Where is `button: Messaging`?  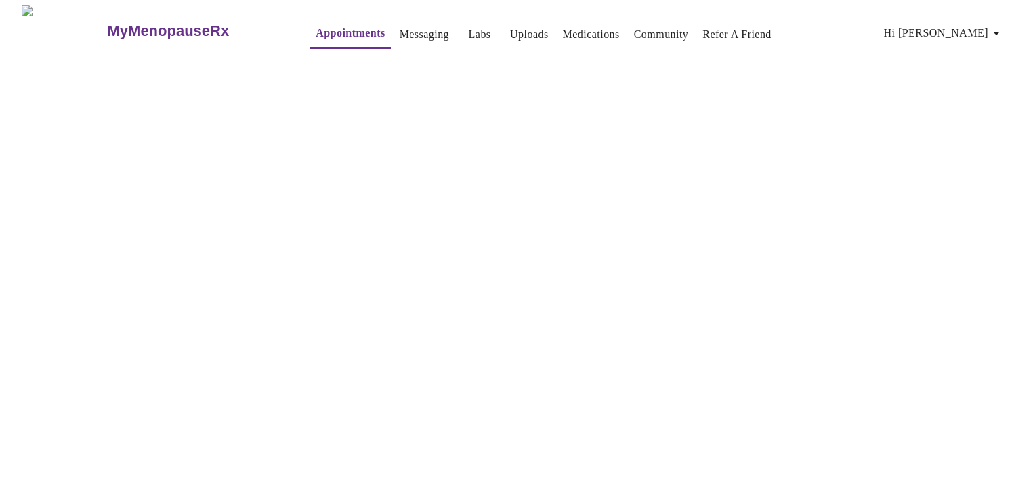 button: Messaging is located at coordinates (424, 35).